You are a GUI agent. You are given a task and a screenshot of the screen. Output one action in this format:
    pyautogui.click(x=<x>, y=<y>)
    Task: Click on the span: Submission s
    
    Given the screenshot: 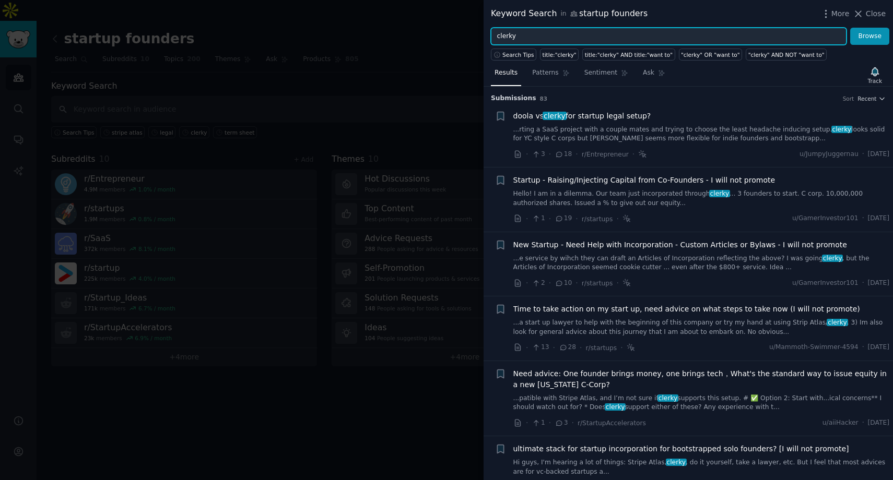 What is the action you would take?
    pyautogui.click(x=513, y=99)
    